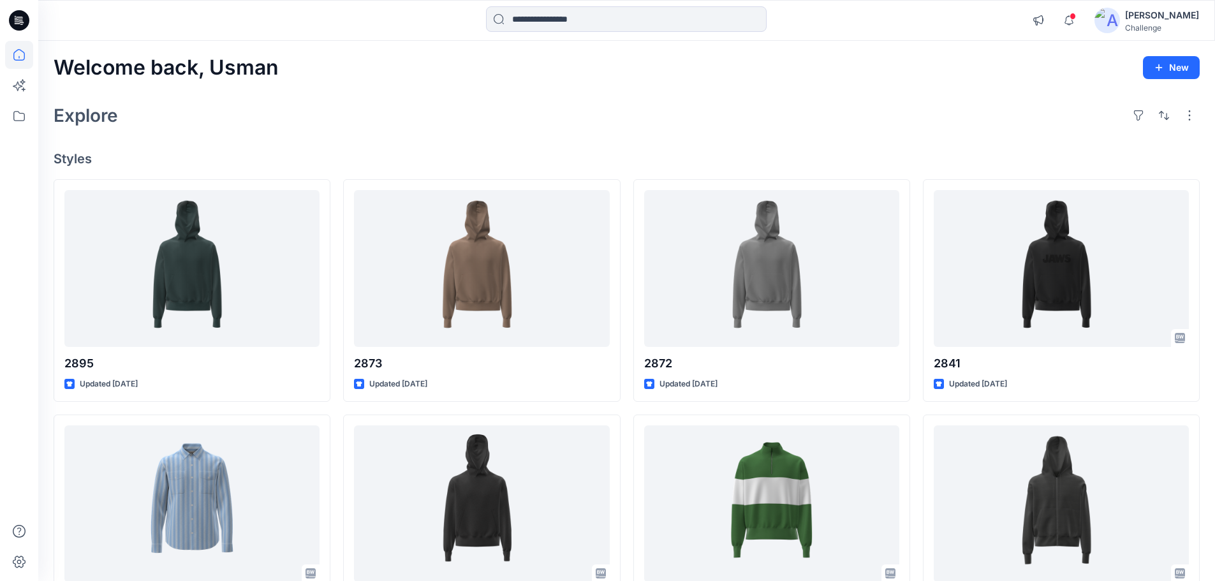 The width and height of the screenshot is (1215, 581). Describe the element at coordinates (1162, 27) in the screenshot. I see `div: Challenge` at that location.